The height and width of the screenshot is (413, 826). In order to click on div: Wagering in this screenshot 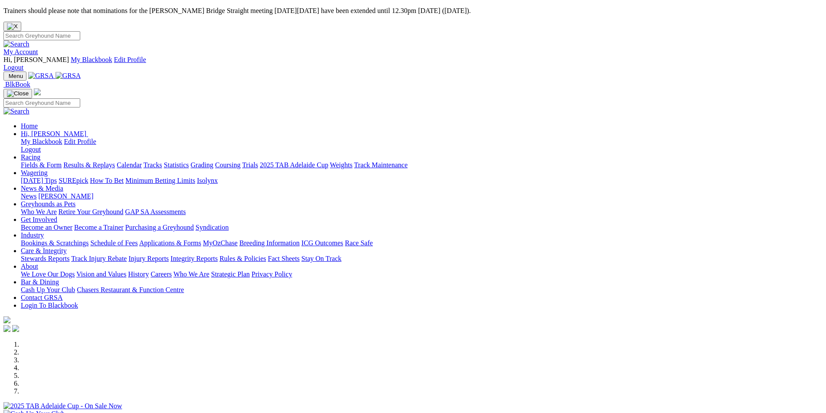, I will do `click(421, 181)`.